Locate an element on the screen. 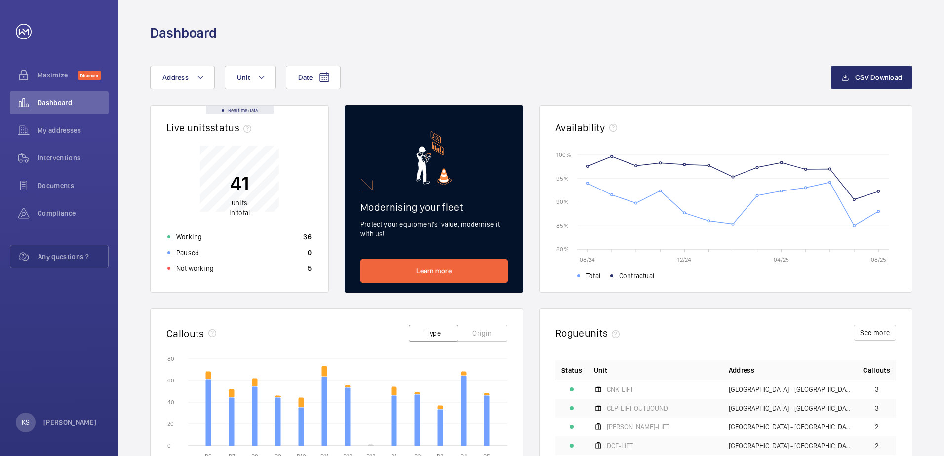 This screenshot has width=944, height=456. button: Date is located at coordinates (313, 78).